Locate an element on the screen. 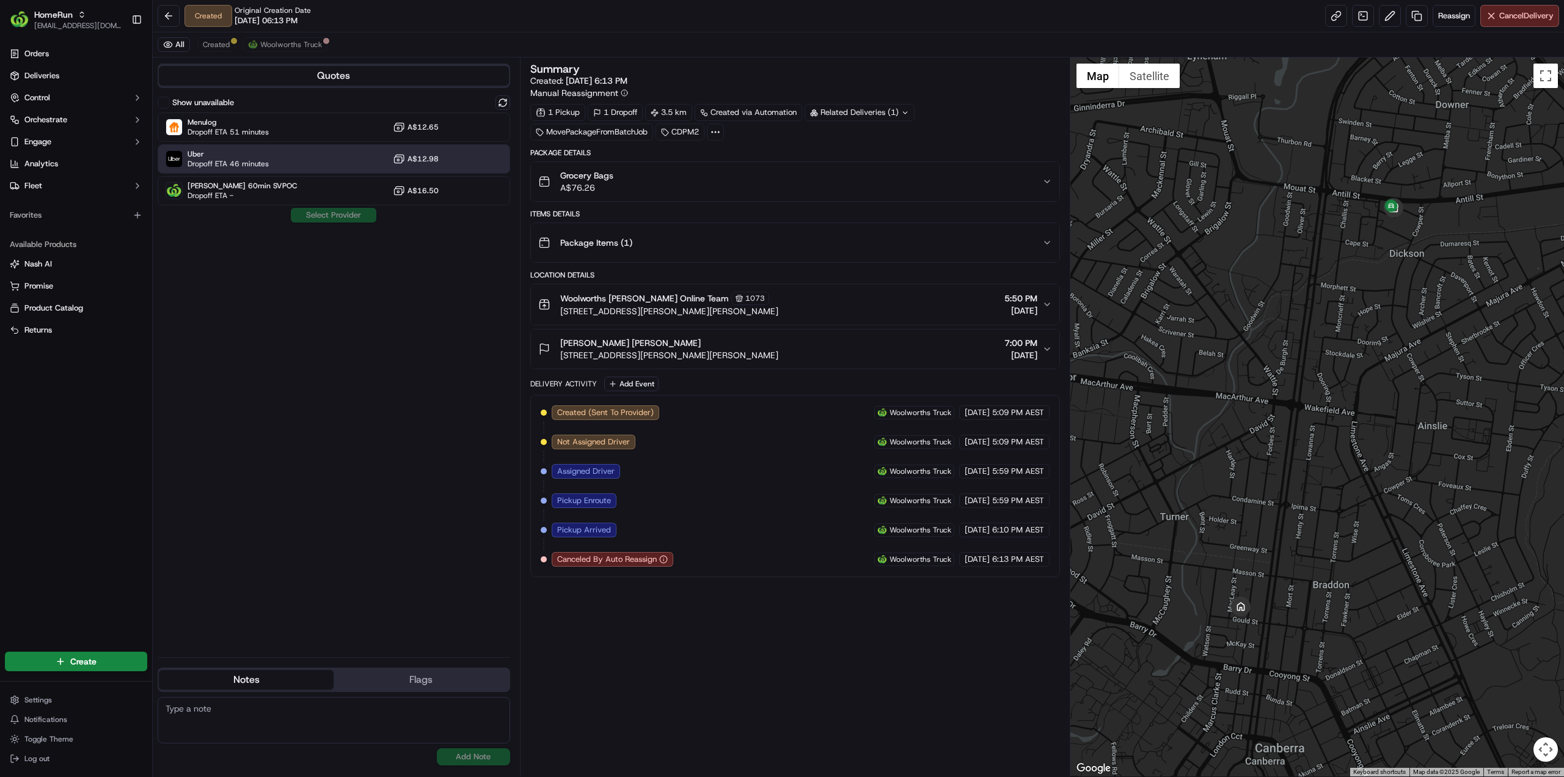 This screenshot has height=777, width=1564. div: 1 Pickup is located at coordinates (558, 112).